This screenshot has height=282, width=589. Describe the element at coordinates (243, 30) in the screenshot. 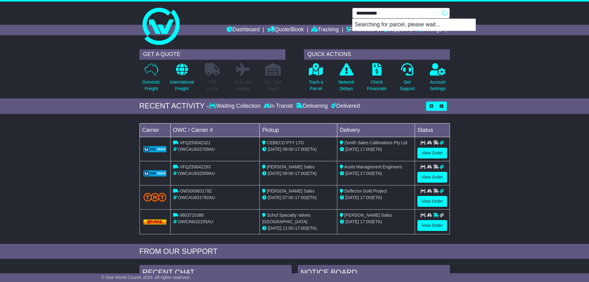

I see `a: Dashboard` at that location.